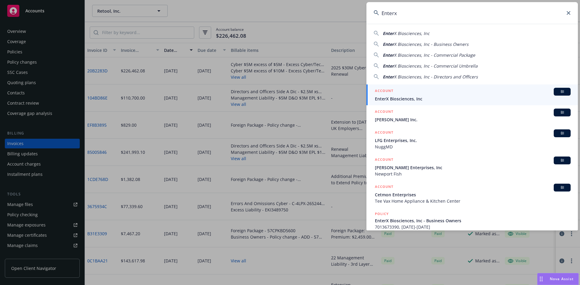  Describe the element at coordinates (436, 66) in the screenshot. I see `span: X Biosciences, Inc - Commercial Umbrella` at that location.